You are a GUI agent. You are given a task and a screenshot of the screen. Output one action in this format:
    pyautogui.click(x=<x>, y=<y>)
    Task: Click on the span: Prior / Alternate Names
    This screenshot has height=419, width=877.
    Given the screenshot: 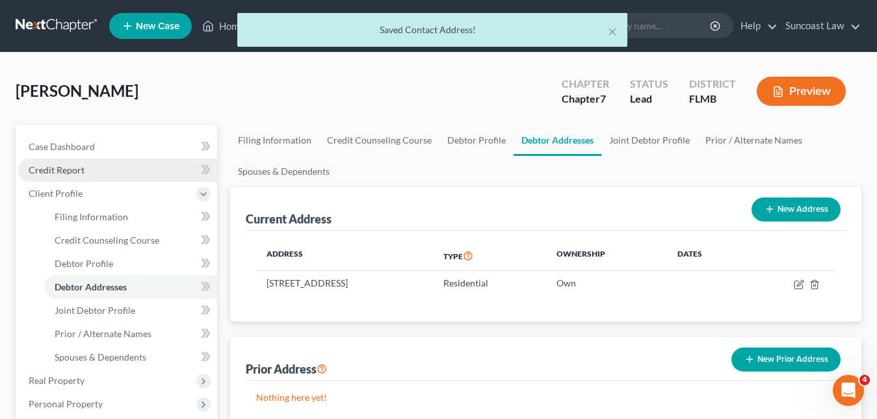 What is the action you would take?
    pyautogui.click(x=103, y=333)
    